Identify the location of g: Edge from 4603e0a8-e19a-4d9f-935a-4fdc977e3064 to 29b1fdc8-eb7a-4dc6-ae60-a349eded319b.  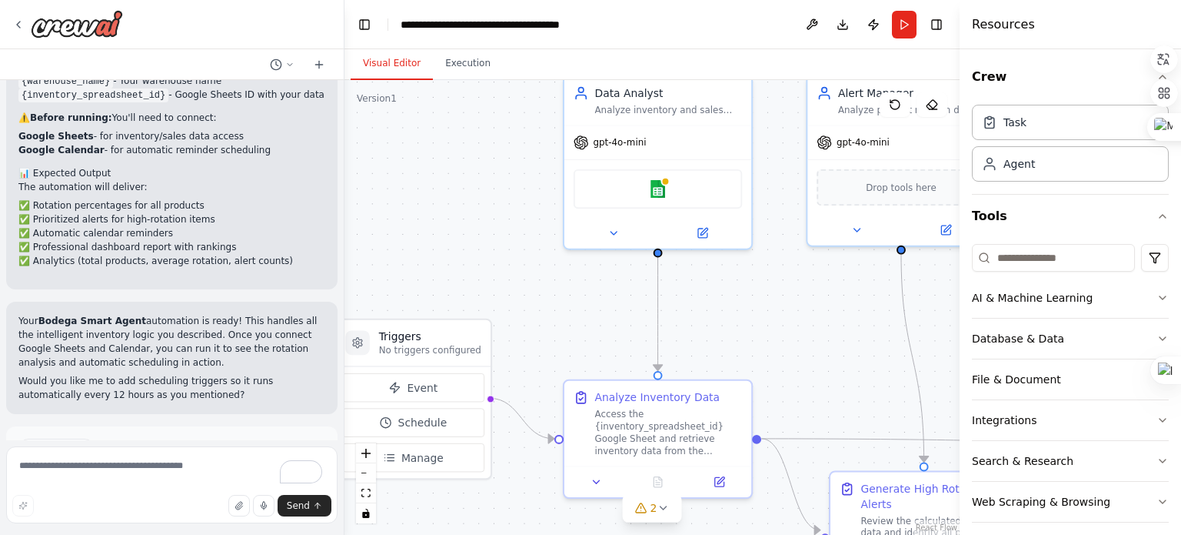
(912, 357).